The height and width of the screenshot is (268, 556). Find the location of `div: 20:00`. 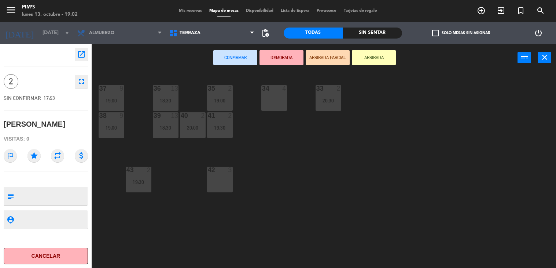

div: 20:00 is located at coordinates (193, 128).